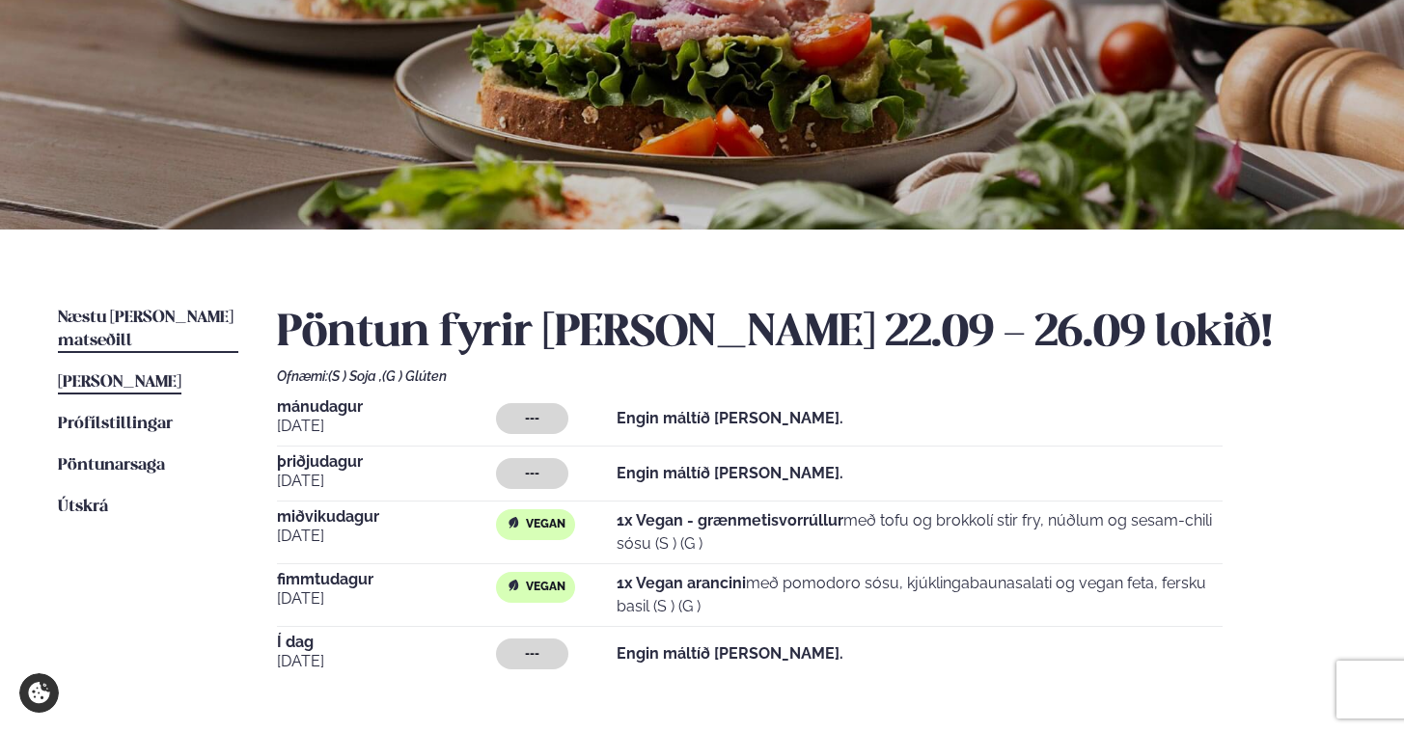 This screenshot has height=732, width=1404. I want to click on span: (S ) Soja ,, so click(355, 376).